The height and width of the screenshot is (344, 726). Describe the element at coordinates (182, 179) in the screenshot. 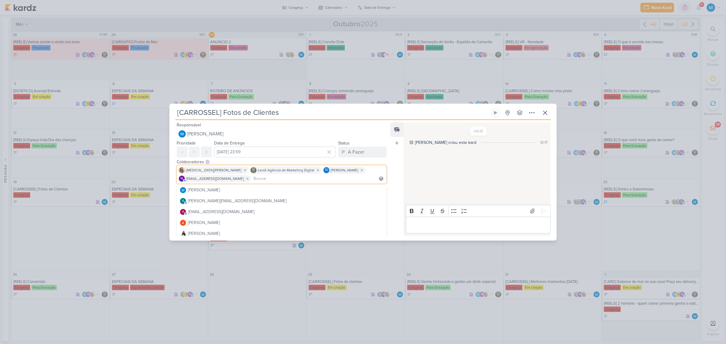

I see `p: m` at that location.